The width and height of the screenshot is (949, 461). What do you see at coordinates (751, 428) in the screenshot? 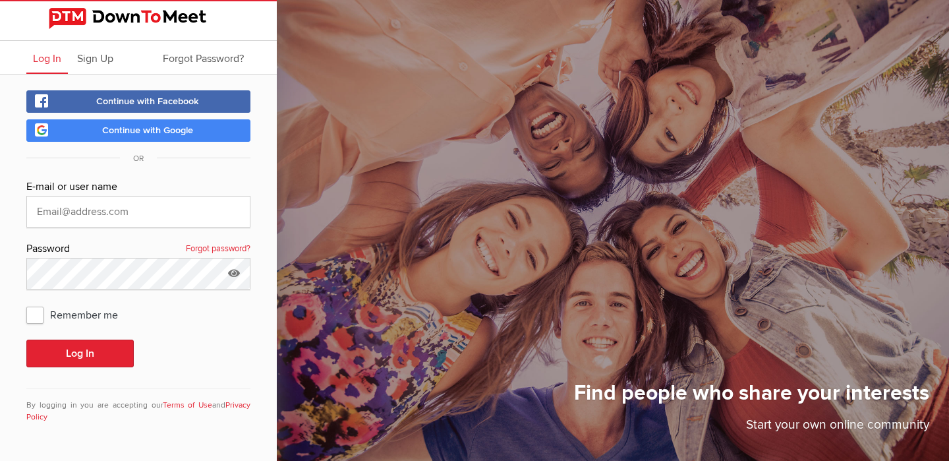
I see `p: Start your own online community` at bounding box center [751, 428].